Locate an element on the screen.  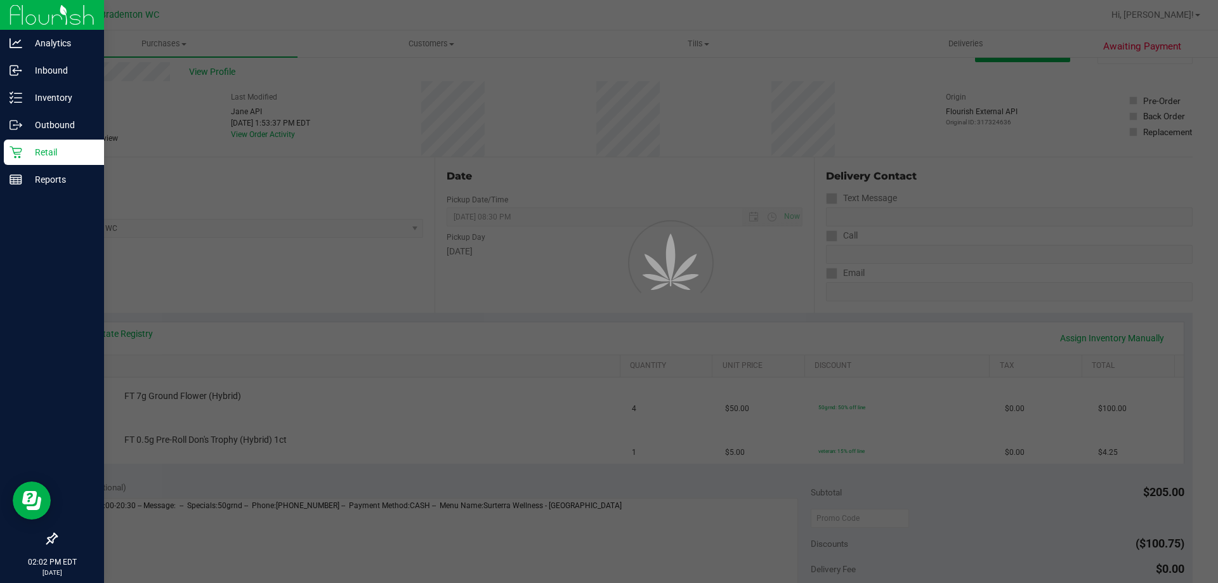
inline-svg: Retail is located at coordinates (16, 152).